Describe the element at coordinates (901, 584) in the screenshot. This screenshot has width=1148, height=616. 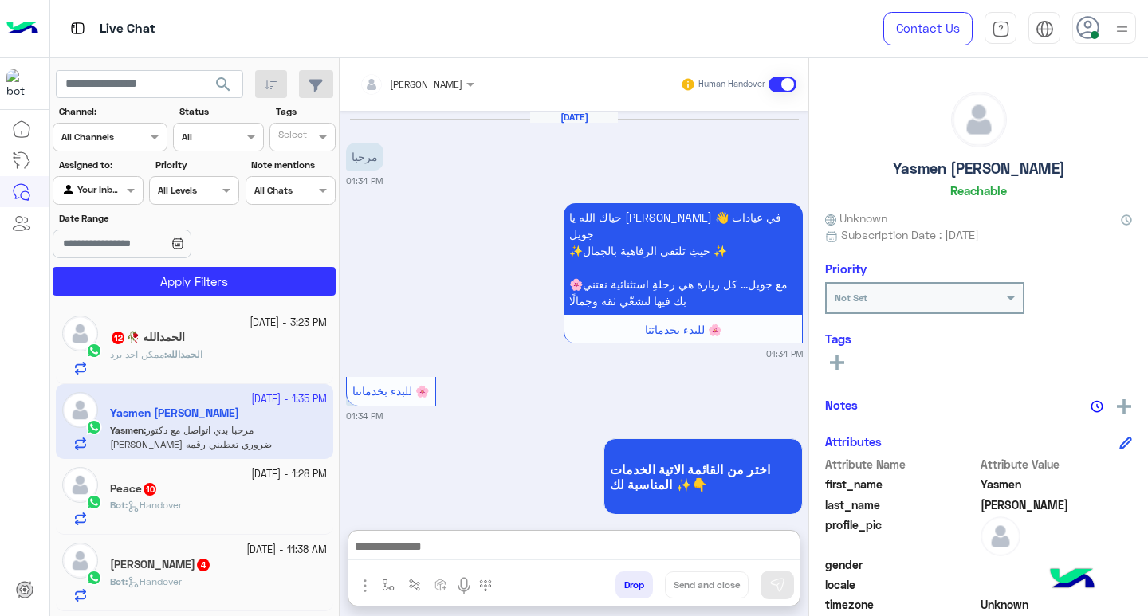
I see `span: locale` at that location.